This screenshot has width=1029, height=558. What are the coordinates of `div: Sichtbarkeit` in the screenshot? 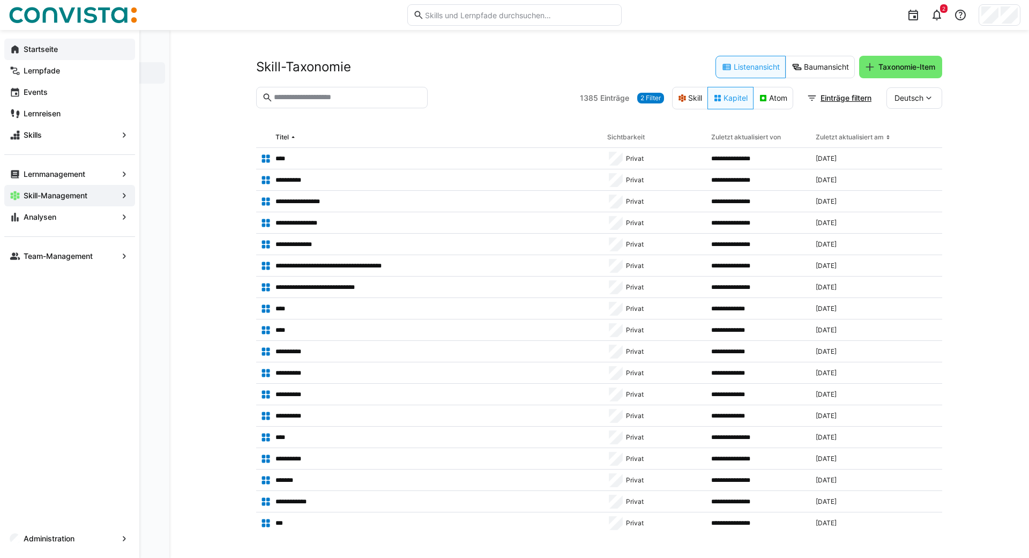 It's located at (626, 137).